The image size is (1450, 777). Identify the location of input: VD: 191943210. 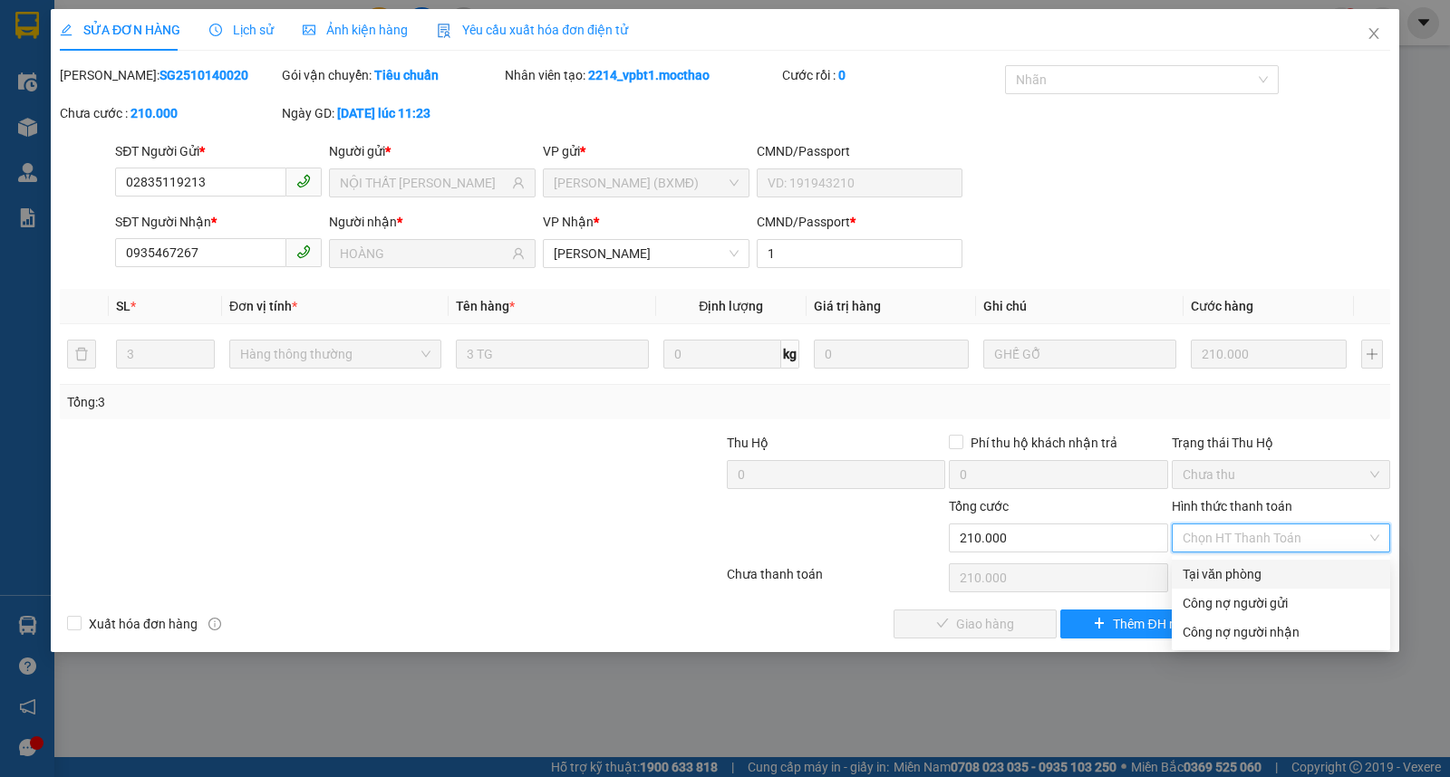
(860, 183).